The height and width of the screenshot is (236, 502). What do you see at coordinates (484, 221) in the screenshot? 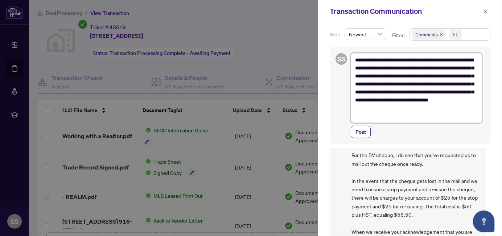
I see `button: Open asap` at bounding box center [484, 221].